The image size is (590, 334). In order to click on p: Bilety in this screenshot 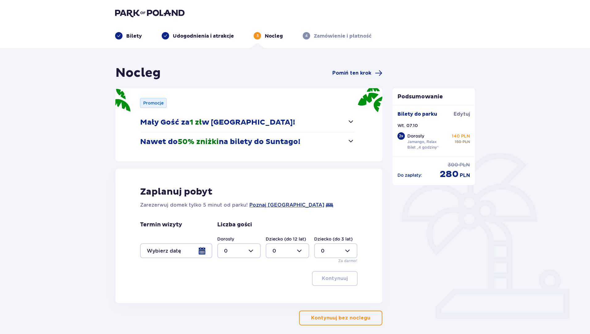, I will do `click(134, 36)`.